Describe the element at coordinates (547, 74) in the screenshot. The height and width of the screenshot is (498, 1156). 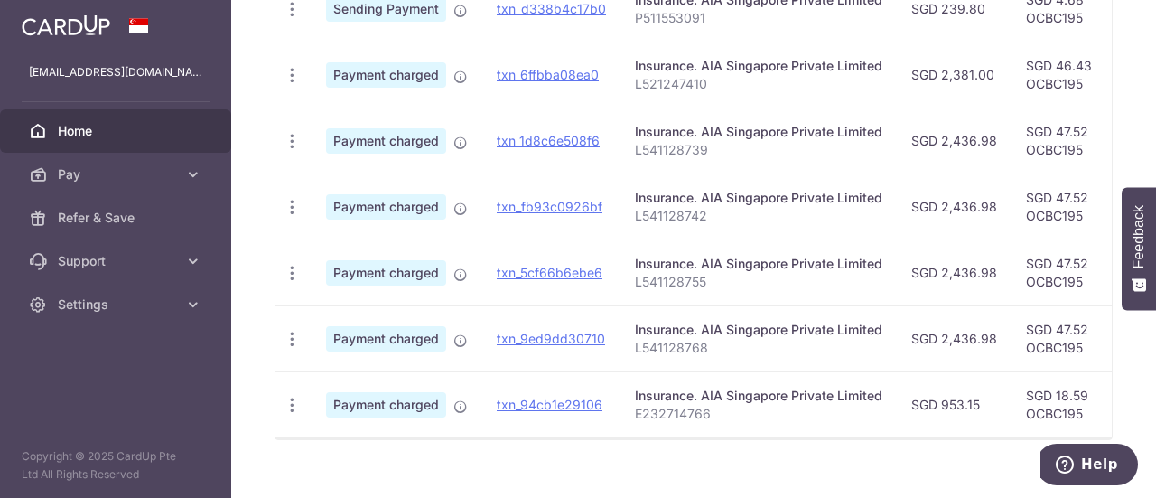
I see `a: txn_6ffbba08ea0` at that location.